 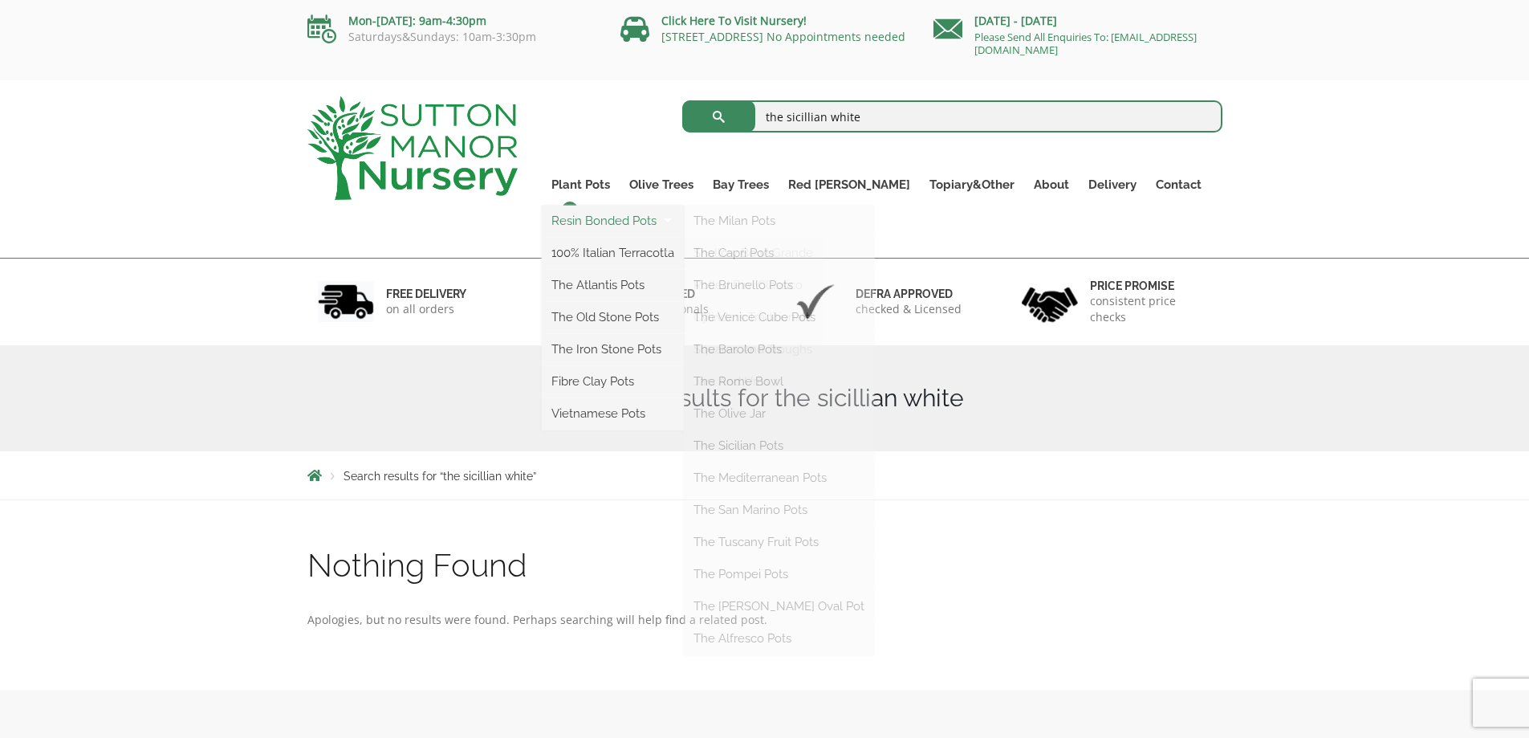 I want to click on a: The Sicilian Pots, so click(x=779, y=445).